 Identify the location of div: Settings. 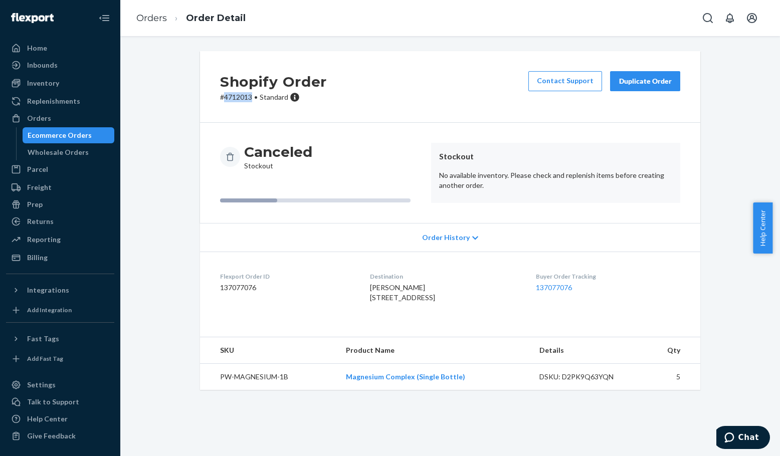
(41, 385).